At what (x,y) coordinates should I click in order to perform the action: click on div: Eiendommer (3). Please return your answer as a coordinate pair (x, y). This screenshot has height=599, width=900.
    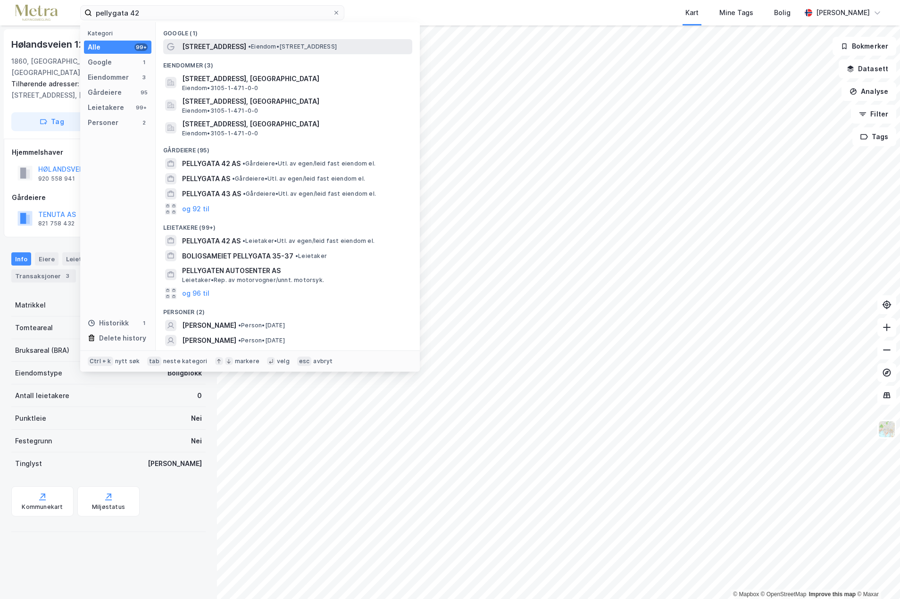
    Looking at the image, I should click on (288, 63).